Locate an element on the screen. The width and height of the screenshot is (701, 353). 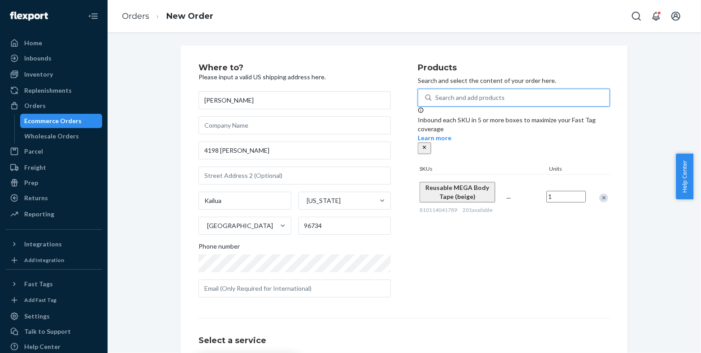
input: City is located at coordinates (245, 201).